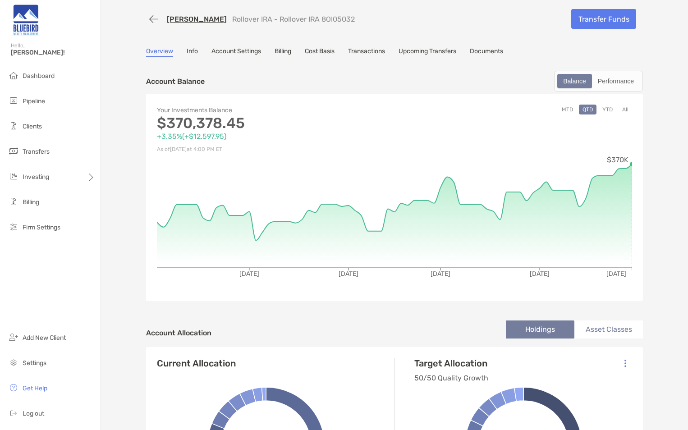 The height and width of the screenshot is (430, 688). I want to click on img: firm-settings icon, so click(14, 227).